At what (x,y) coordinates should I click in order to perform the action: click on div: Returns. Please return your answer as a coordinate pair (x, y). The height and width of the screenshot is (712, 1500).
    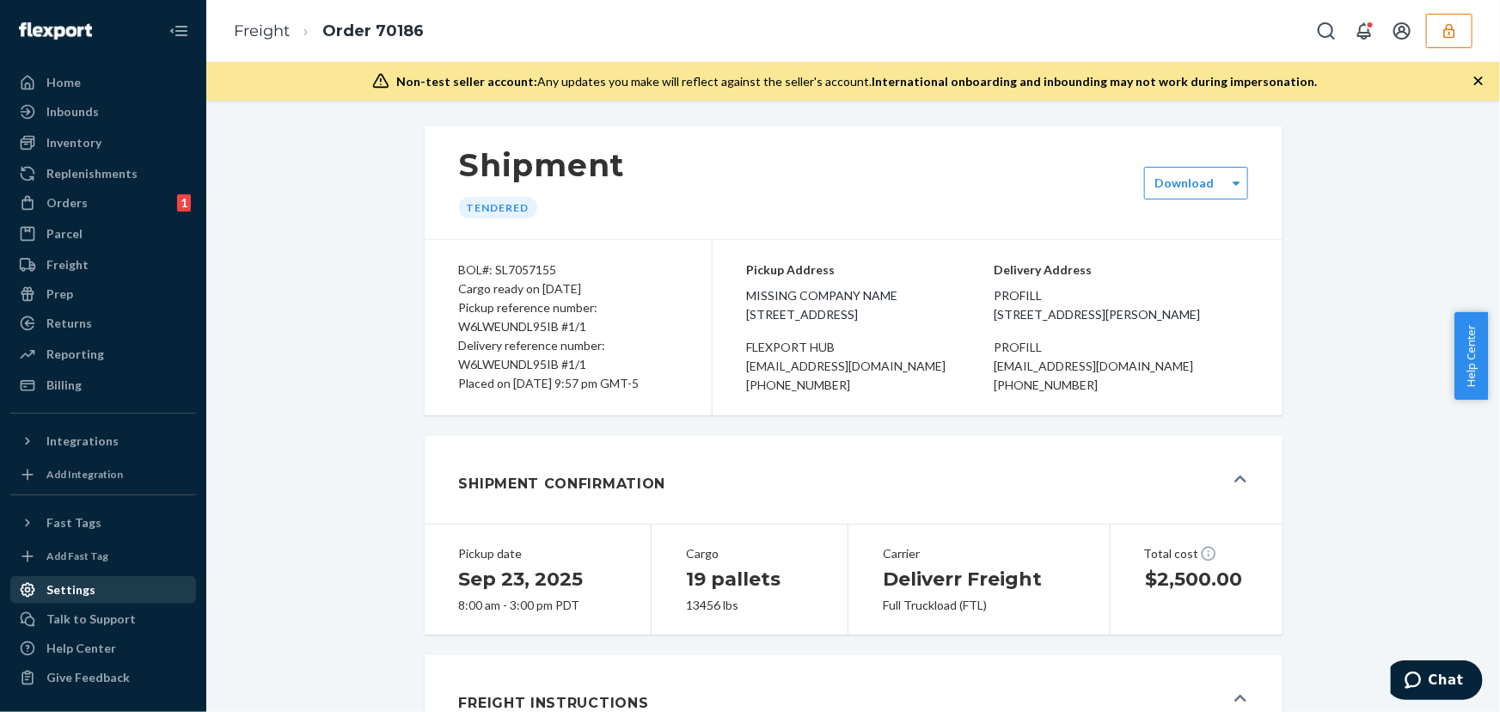
    Looking at the image, I should click on (69, 323).